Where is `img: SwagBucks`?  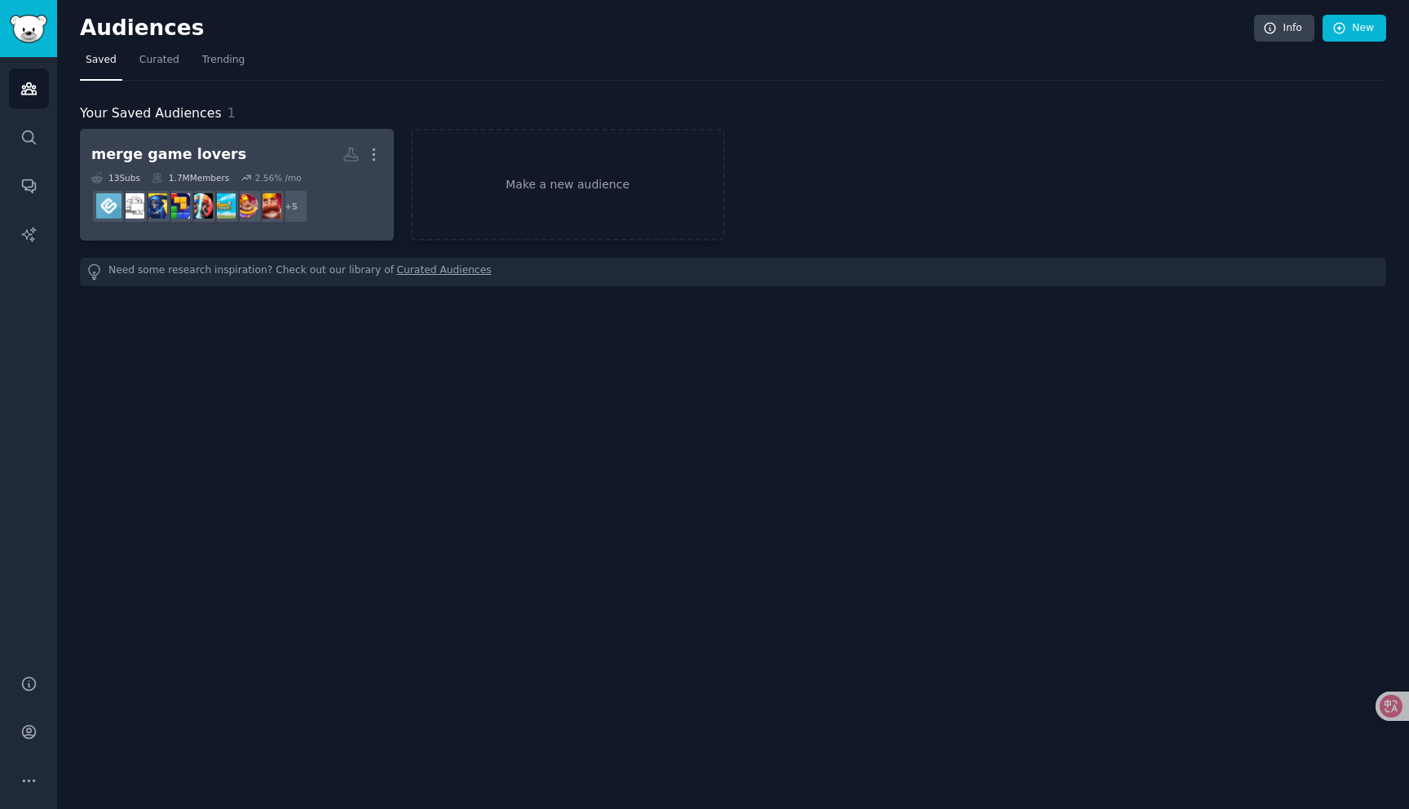
img: SwagBucks is located at coordinates (108, 205).